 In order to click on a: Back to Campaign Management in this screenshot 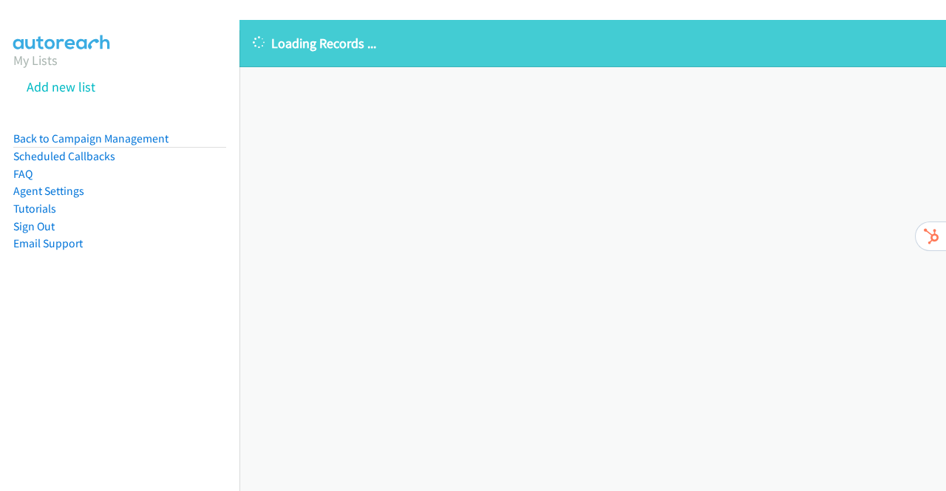, I will do `click(91, 138)`.